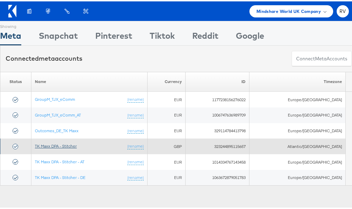 The width and height of the screenshot is (352, 209). What do you see at coordinates (288, 10) in the screenshot?
I see `span: Mindshare World UK Company` at bounding box center [288, 10].